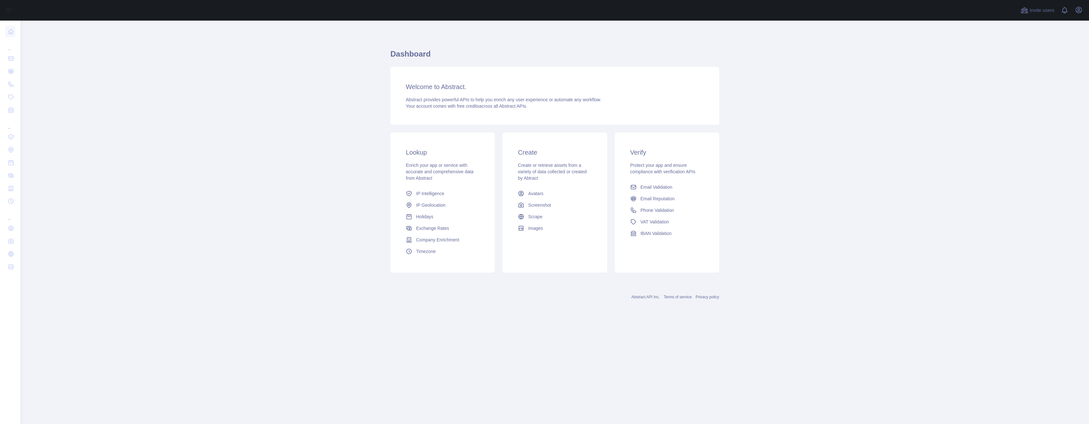  I want to click on span: Screenshot, so click(539, 205).